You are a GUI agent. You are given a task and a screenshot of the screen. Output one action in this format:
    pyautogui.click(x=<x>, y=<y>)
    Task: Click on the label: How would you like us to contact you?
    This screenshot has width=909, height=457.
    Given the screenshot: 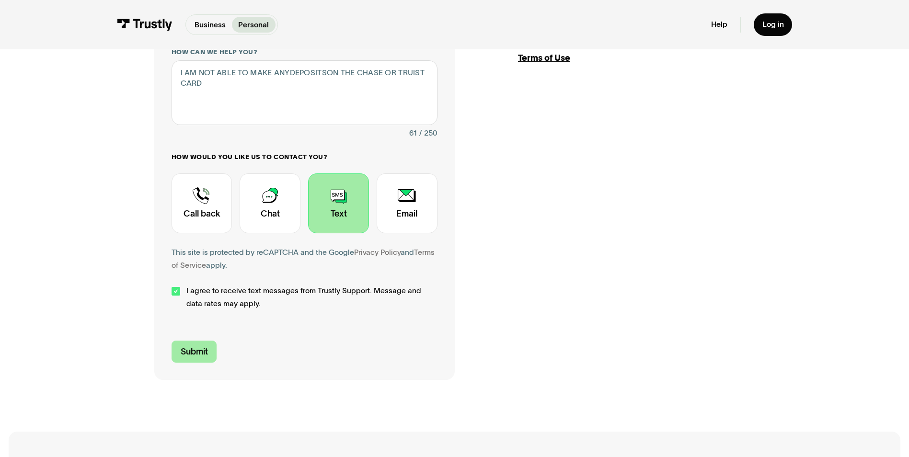 What is the action you would take?
    pyautogui.click(x=304, y=157)
    